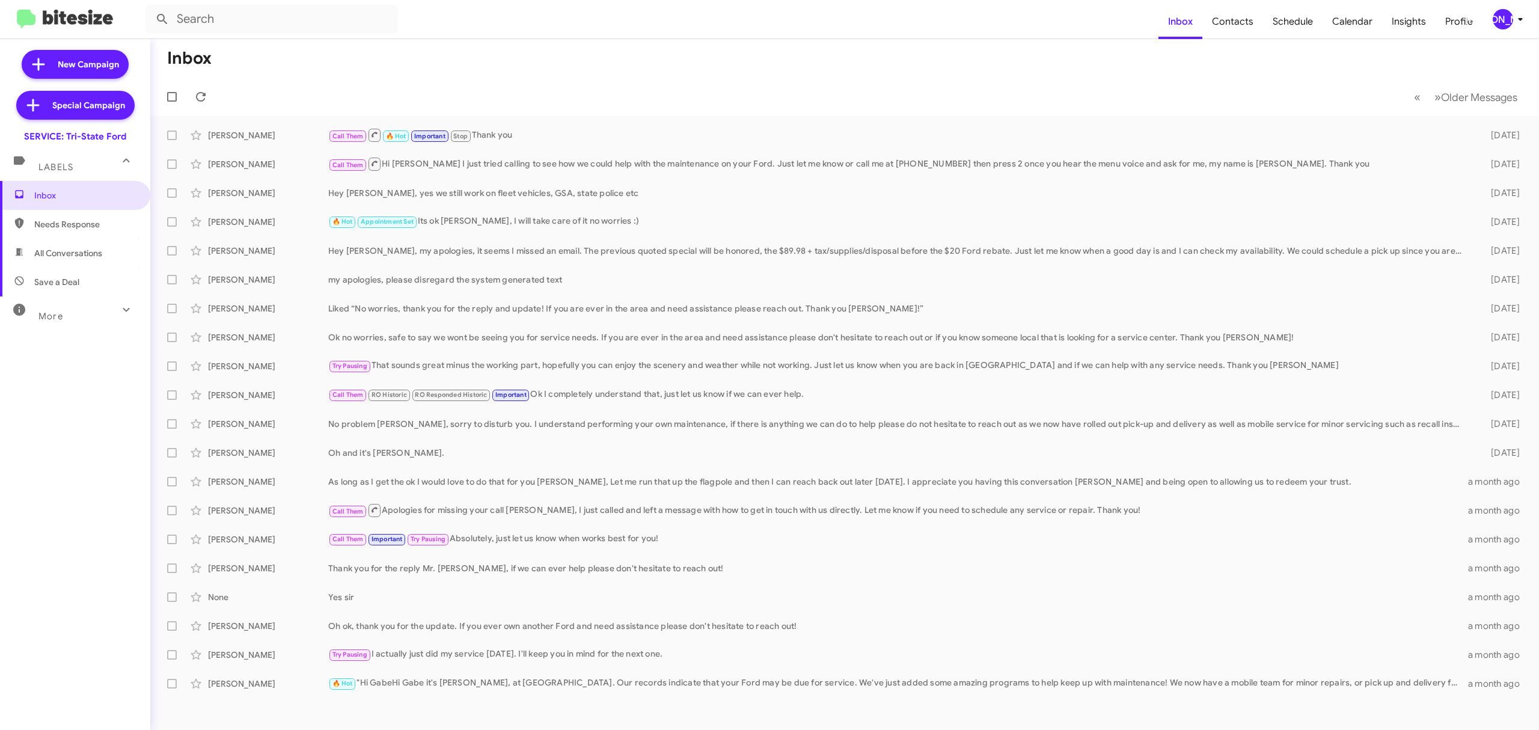 The width and height of the screenshot is (1539, 730). Describe the element at coordinates (1459, 22) in the screenshot. I see `a: Profile` at that location.